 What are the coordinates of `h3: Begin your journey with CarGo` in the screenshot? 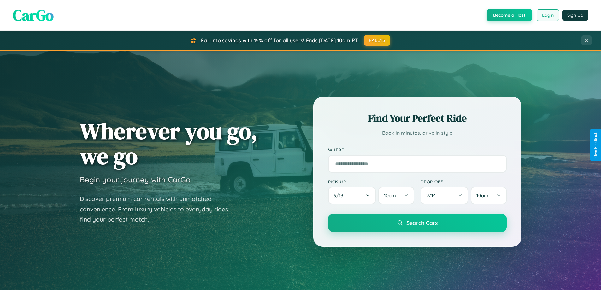 It's located at (135, 179).